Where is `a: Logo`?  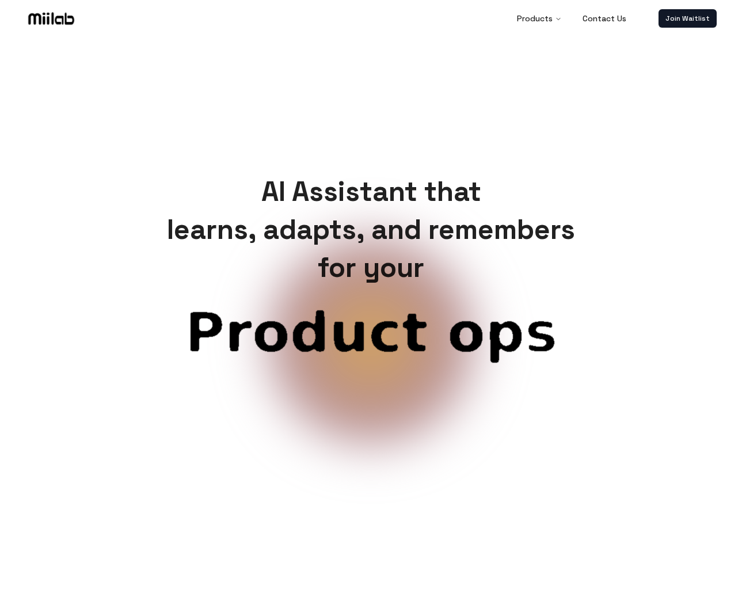
a: Logo is located at coordinates (51, 18).